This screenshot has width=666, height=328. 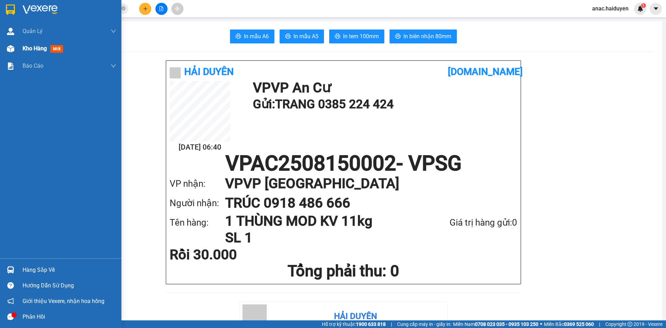 What do you see at coordinates (656, 9) in the screenshot?
I see `span: caret-down` at bounding box center [656, 9].